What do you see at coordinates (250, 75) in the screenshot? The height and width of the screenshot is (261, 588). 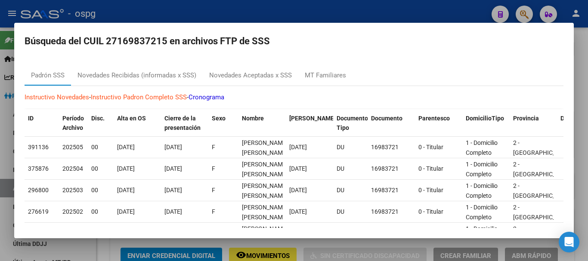 I see `div: Novedades Aceptadas x SSS` at bounding box center [250, 75].